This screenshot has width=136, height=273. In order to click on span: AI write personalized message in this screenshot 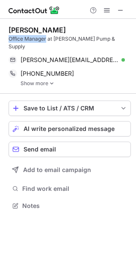, I will do `click(69, 129)`.